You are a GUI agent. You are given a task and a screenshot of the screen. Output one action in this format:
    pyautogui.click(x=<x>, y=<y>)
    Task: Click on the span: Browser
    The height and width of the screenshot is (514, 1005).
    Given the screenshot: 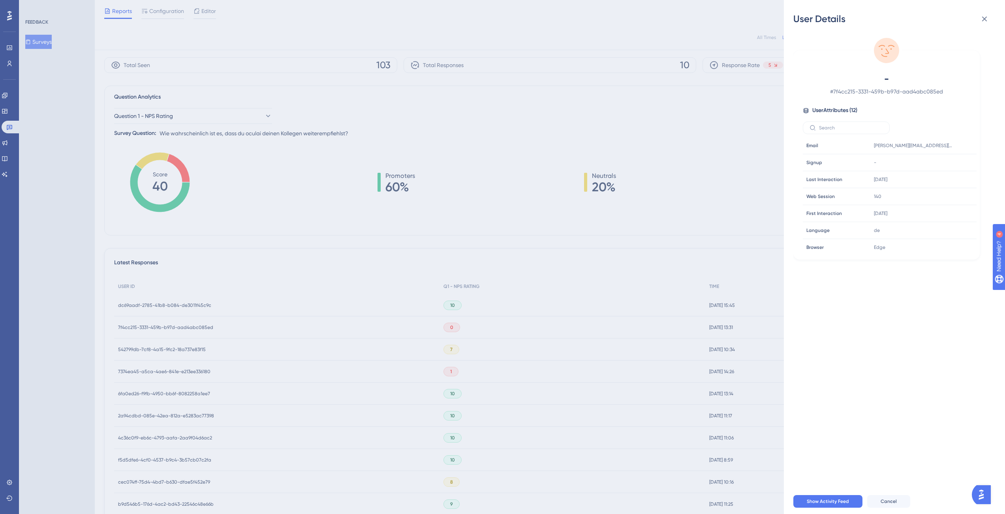 What is the action you would take?
    pyautogui.click(x=815, y=248)
    